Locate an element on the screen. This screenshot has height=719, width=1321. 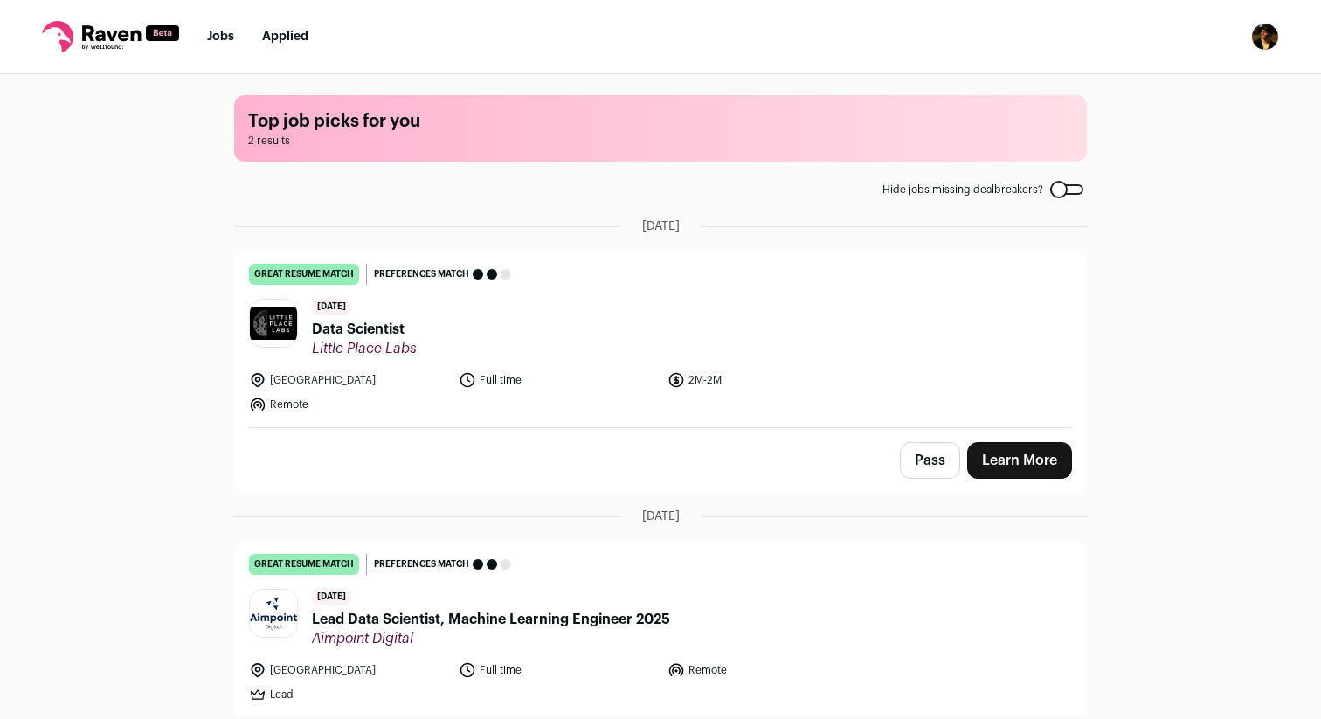
a: Jobs is located at coordinates (220, 37).